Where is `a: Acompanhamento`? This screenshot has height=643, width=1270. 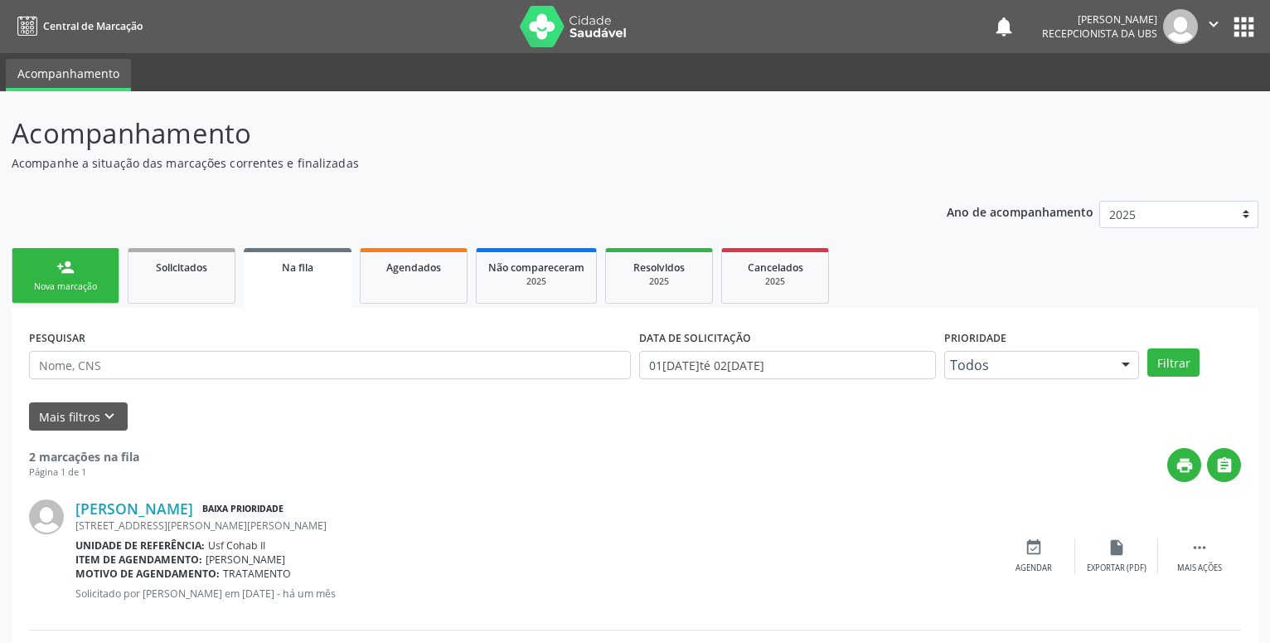
a: Acompanhamento is located at coordinates (68, 75).